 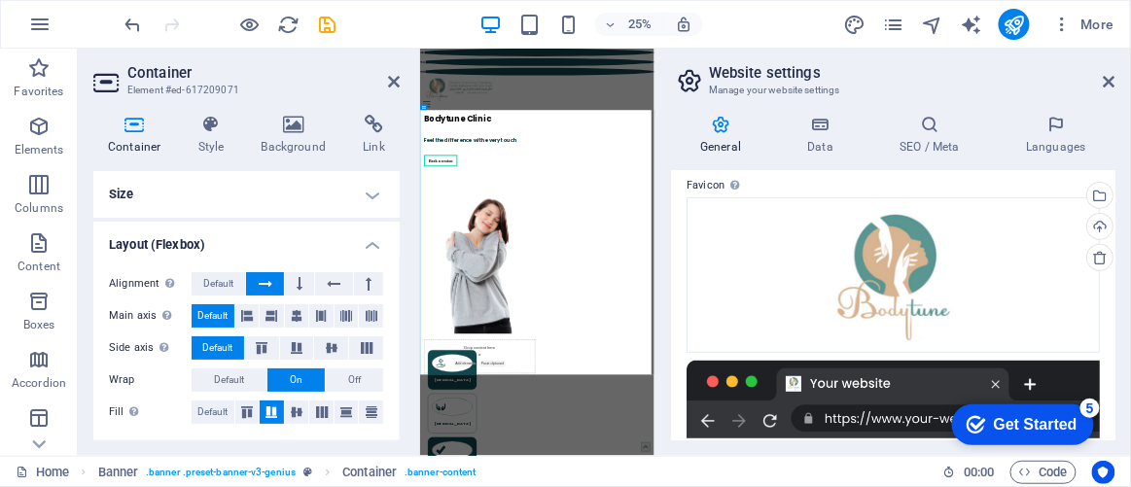 I want to click on h2: Container, so click(x=264, y=73).